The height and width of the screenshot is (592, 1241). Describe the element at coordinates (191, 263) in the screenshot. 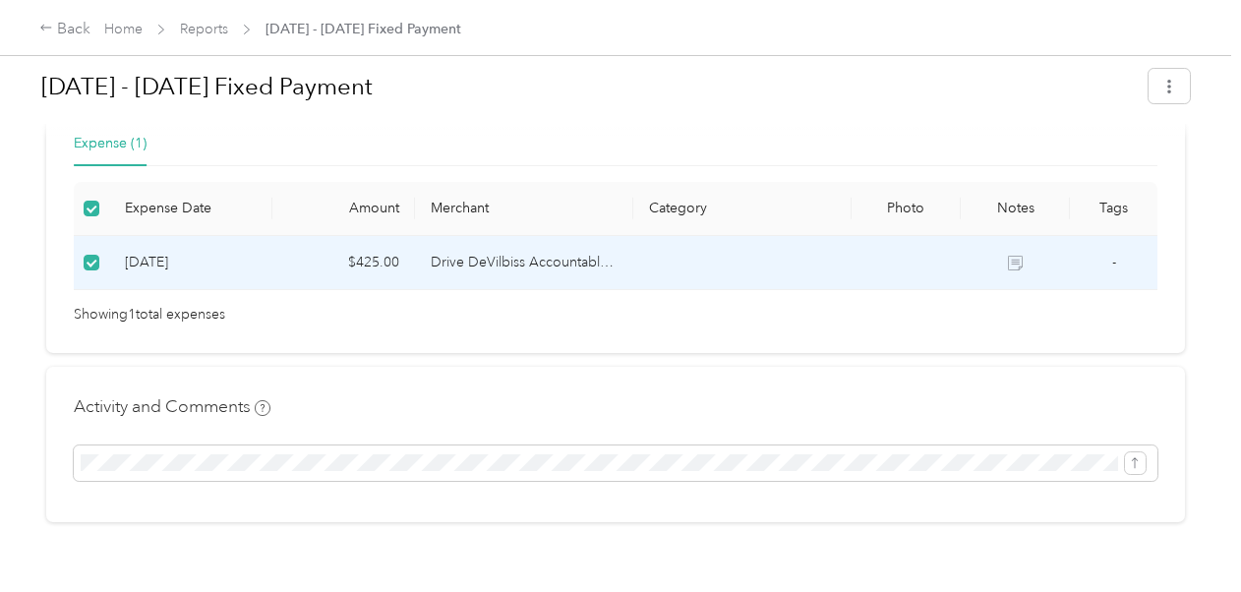

I see `td: 9-4-2025` at that location.